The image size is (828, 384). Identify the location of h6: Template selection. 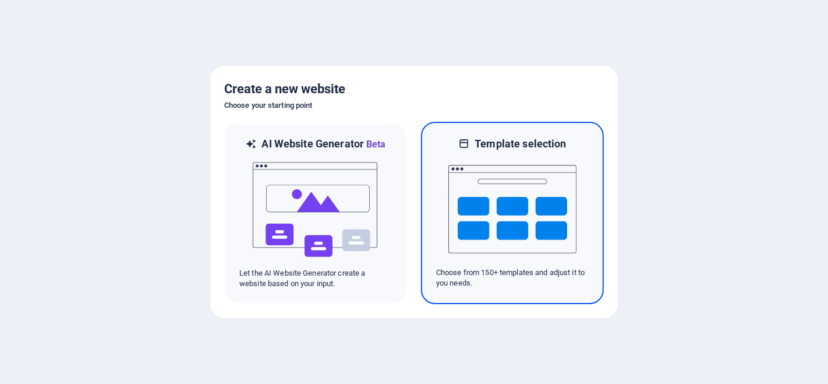
(520, 144).